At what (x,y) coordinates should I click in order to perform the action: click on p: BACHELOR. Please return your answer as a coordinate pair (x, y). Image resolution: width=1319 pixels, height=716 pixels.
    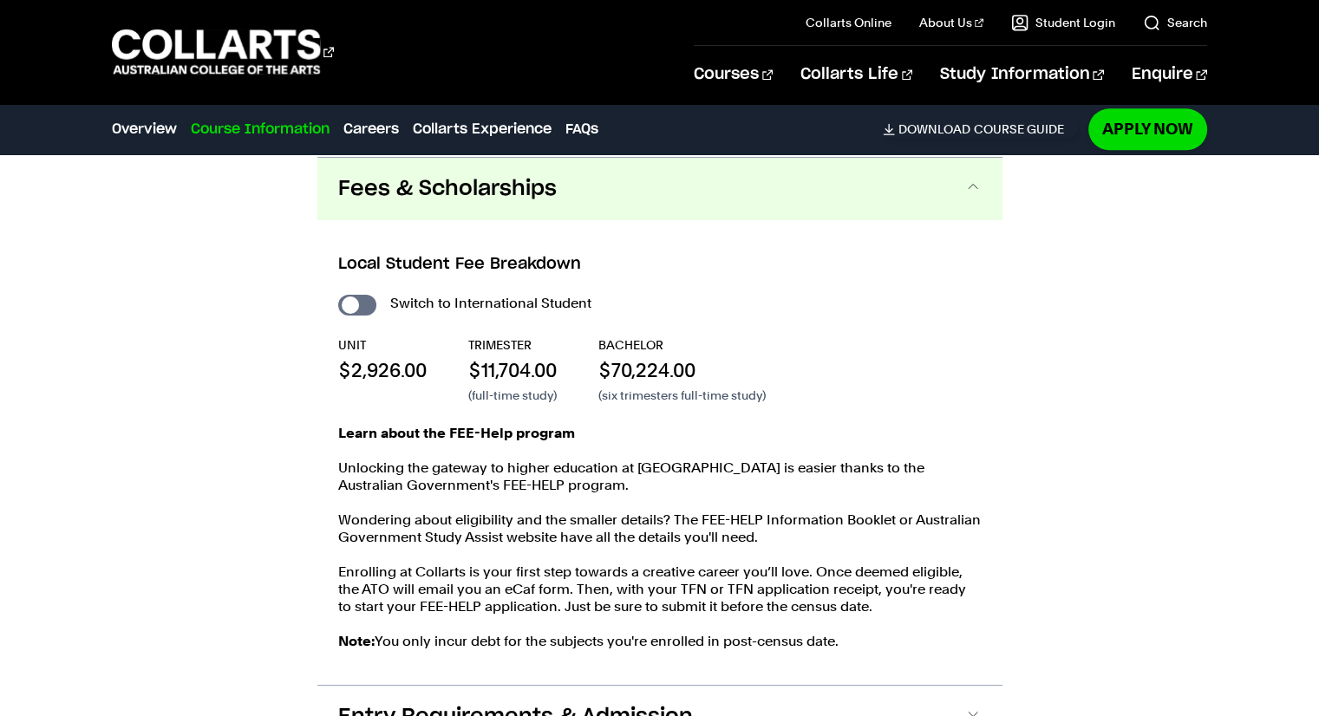
    Looking at the image, I should click on (682, 345).